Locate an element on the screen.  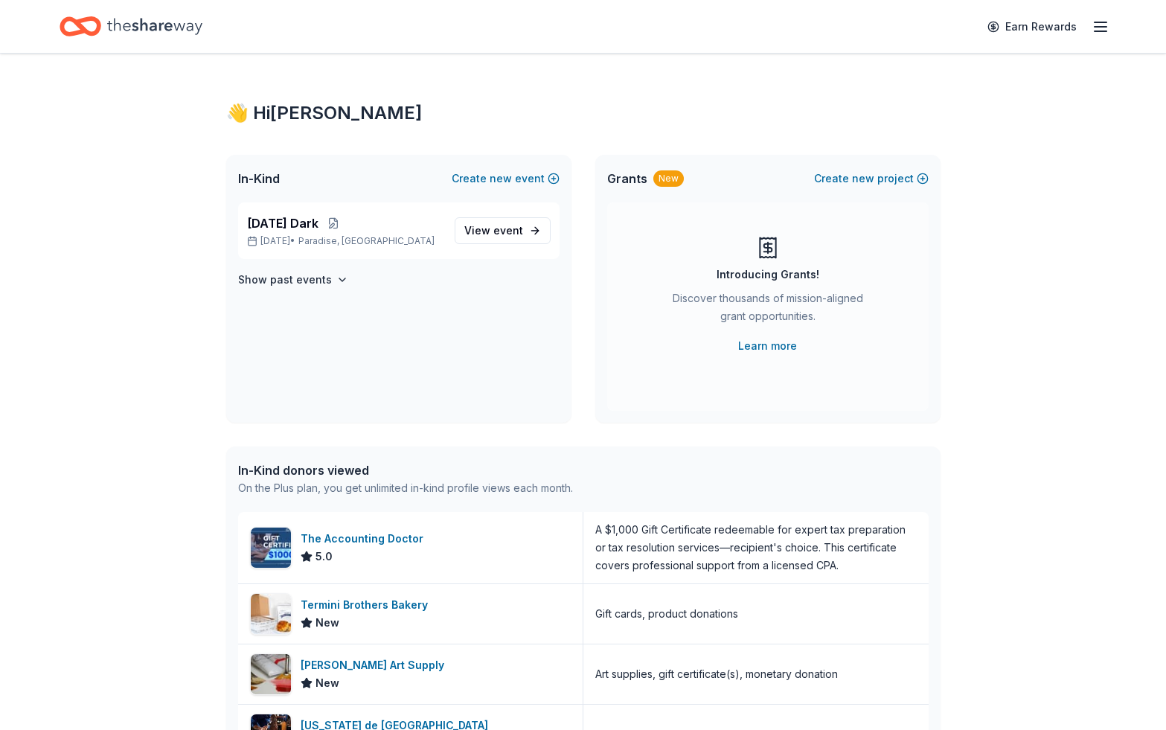
h4: Show past events is located at coordinates (285, 280).